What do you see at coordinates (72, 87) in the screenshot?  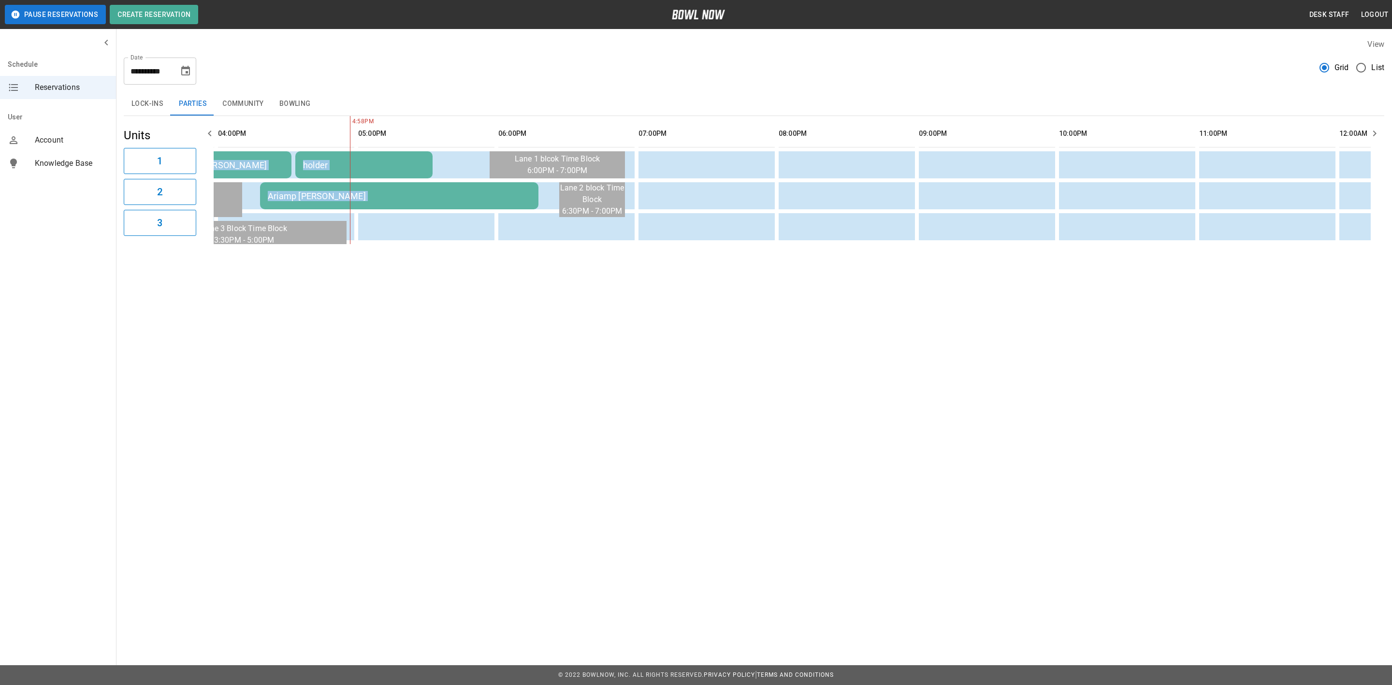 I see `span: Reservations` at bounding box center [72, 87].